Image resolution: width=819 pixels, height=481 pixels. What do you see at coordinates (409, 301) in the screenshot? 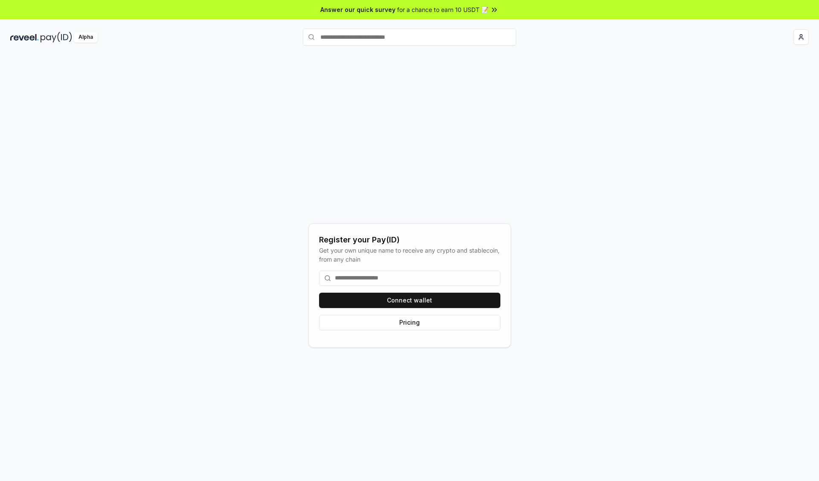
I see `button: Connect wallet` at bounding box center [409, 301].